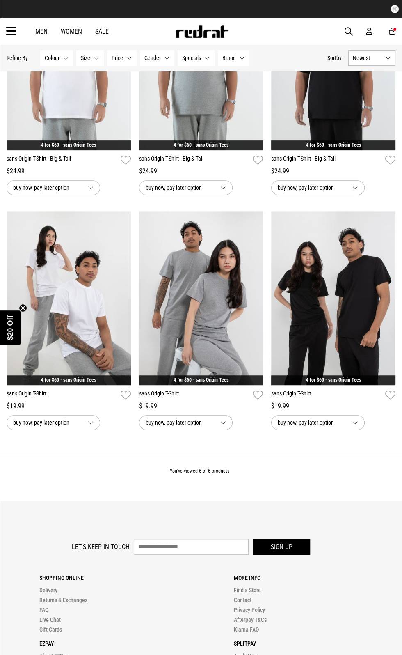  Describe the element at coordinates (44, 610) in the screenshot. I see `a: FAQ` at that location.